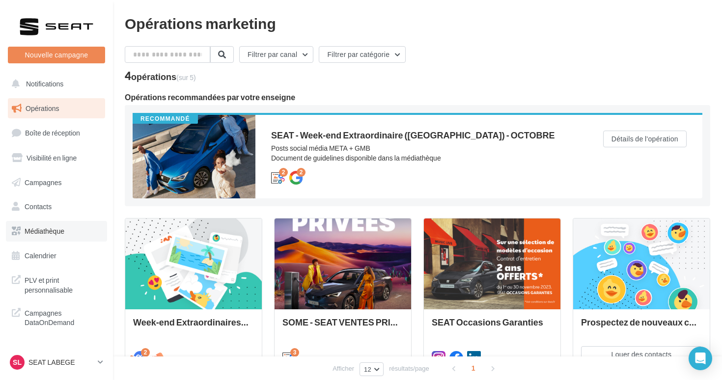 The height and width of the screenshot is (380, 722). What do you see at coordinates (53, 133) in the screenshot?
I see `span: Boîte de réception` at bounding box center [53, 133].